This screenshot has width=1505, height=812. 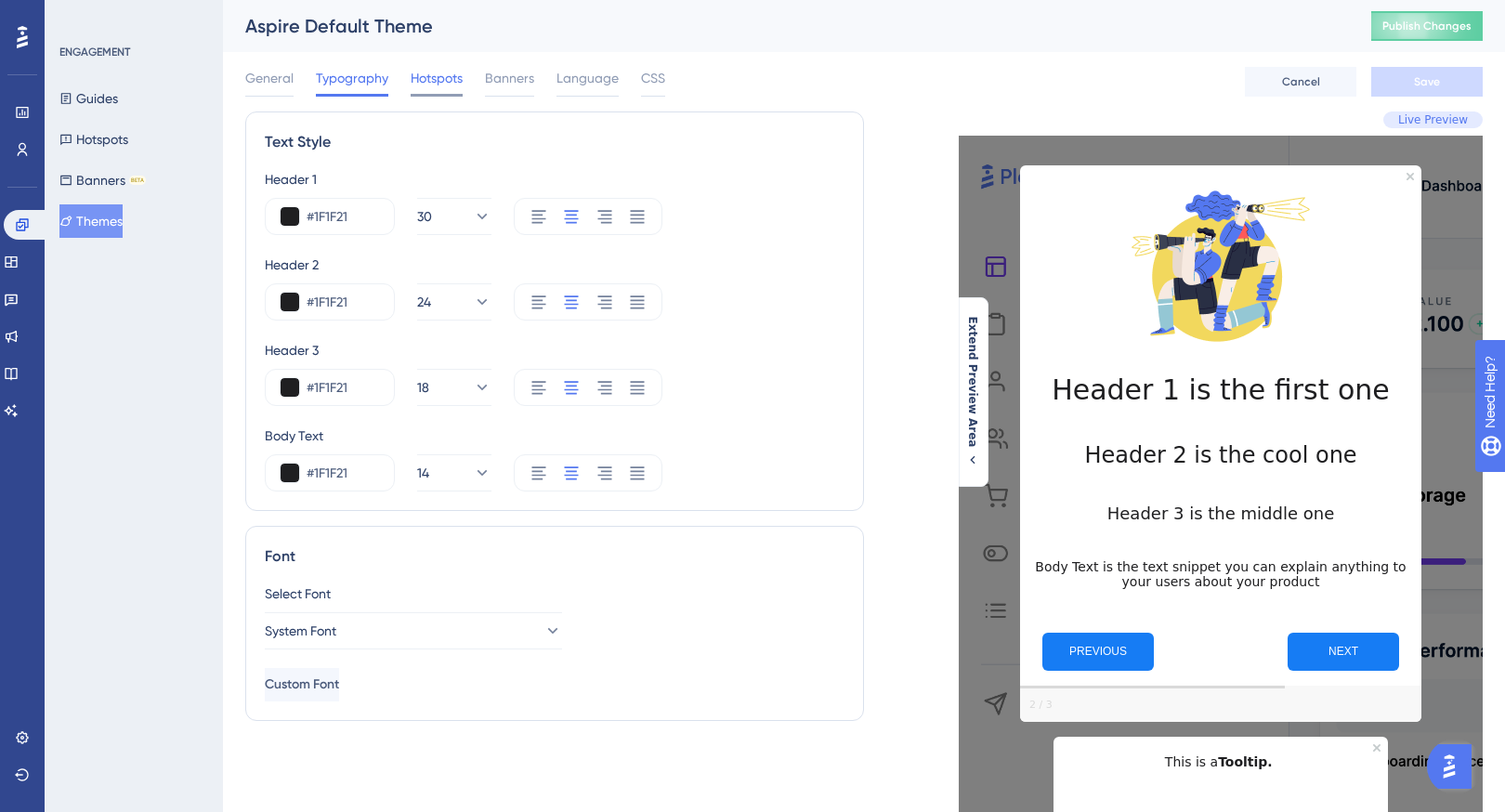 I want to click on button: Next, so click(x=1343, y=651).